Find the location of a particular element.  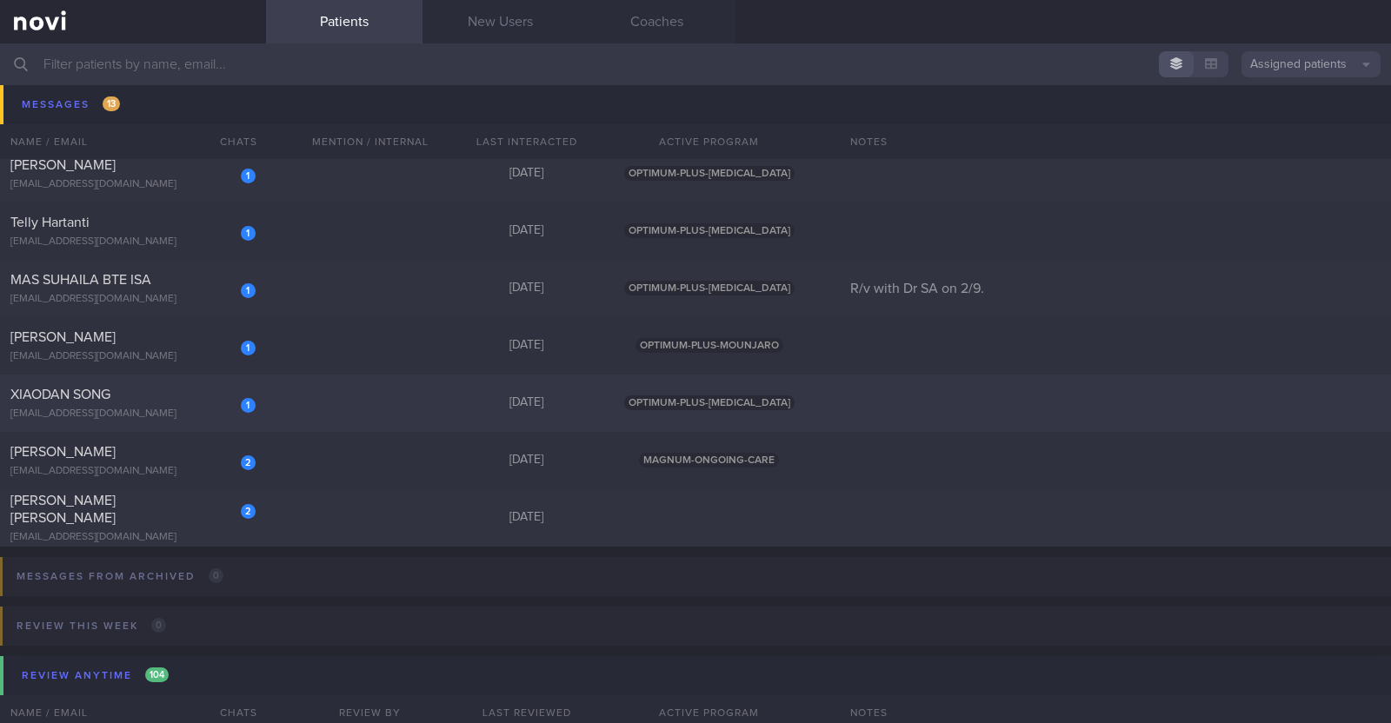

span: MAS SUHAILA BTE ISA is located at coordinates (81, 280).